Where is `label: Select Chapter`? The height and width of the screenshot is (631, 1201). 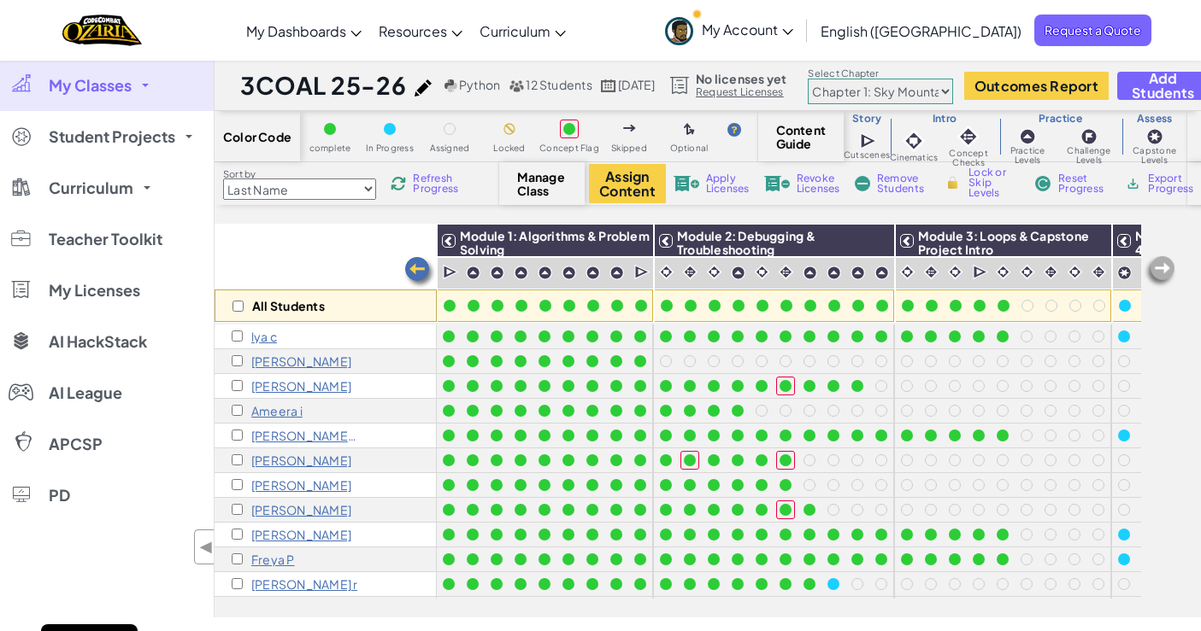 label: Select Chapter is located at coordinates (880, 73).